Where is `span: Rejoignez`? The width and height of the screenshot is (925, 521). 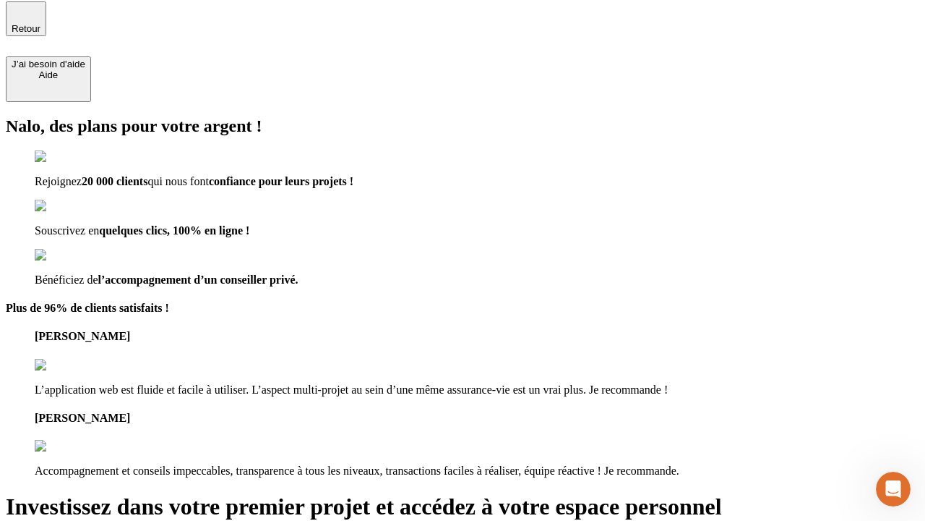 span: Rejoignez is located at coordinates (58, 181).